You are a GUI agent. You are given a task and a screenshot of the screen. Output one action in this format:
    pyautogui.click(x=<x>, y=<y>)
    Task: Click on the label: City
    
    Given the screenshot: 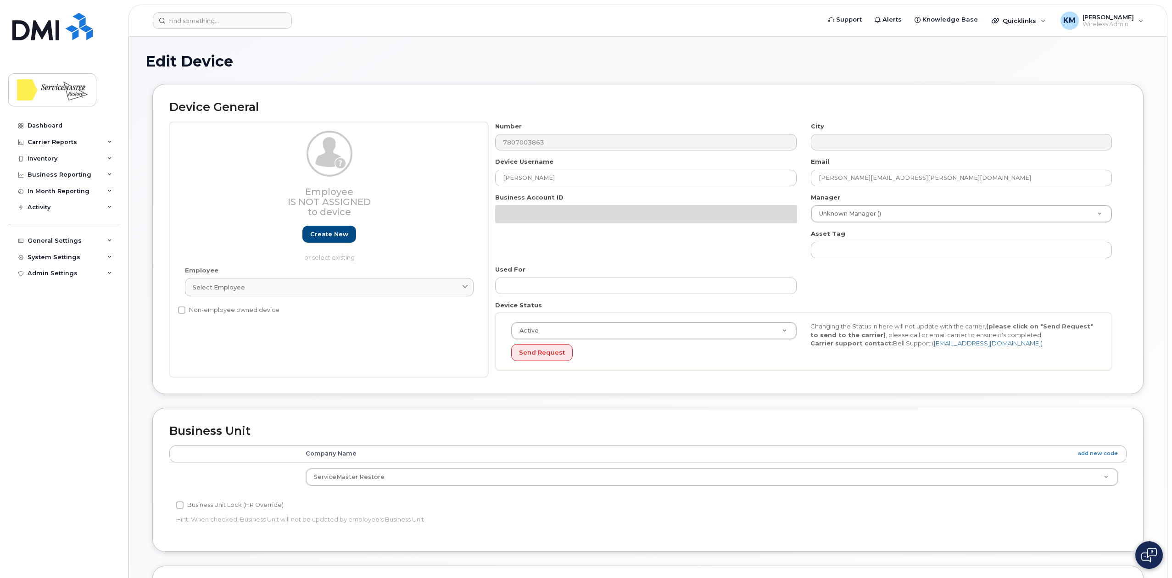 What is the action you would take?
    pyautogui.click(x=817, y=126)
    